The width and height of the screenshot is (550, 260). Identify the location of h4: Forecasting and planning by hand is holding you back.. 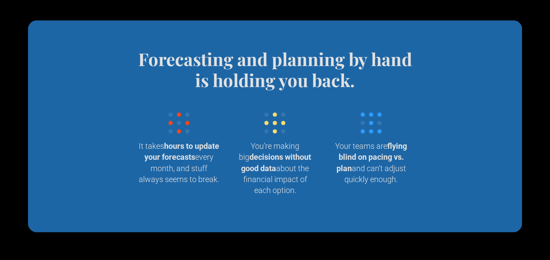
(275, 70).